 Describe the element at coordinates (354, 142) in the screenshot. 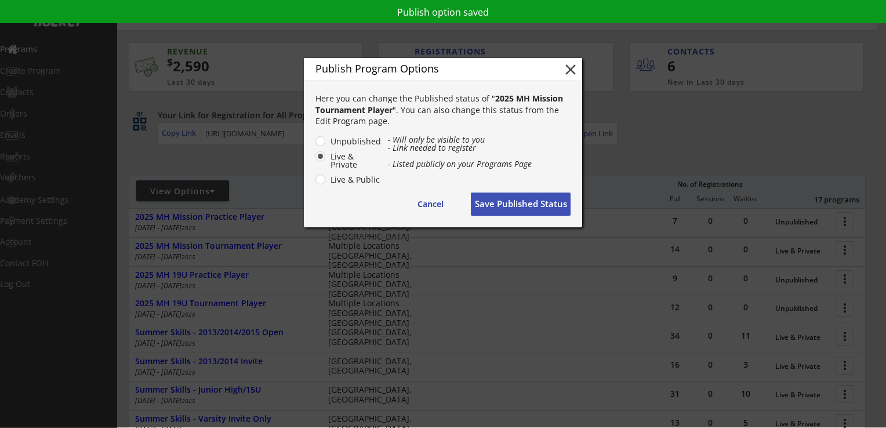

I see `label: Unpublished` at that location.